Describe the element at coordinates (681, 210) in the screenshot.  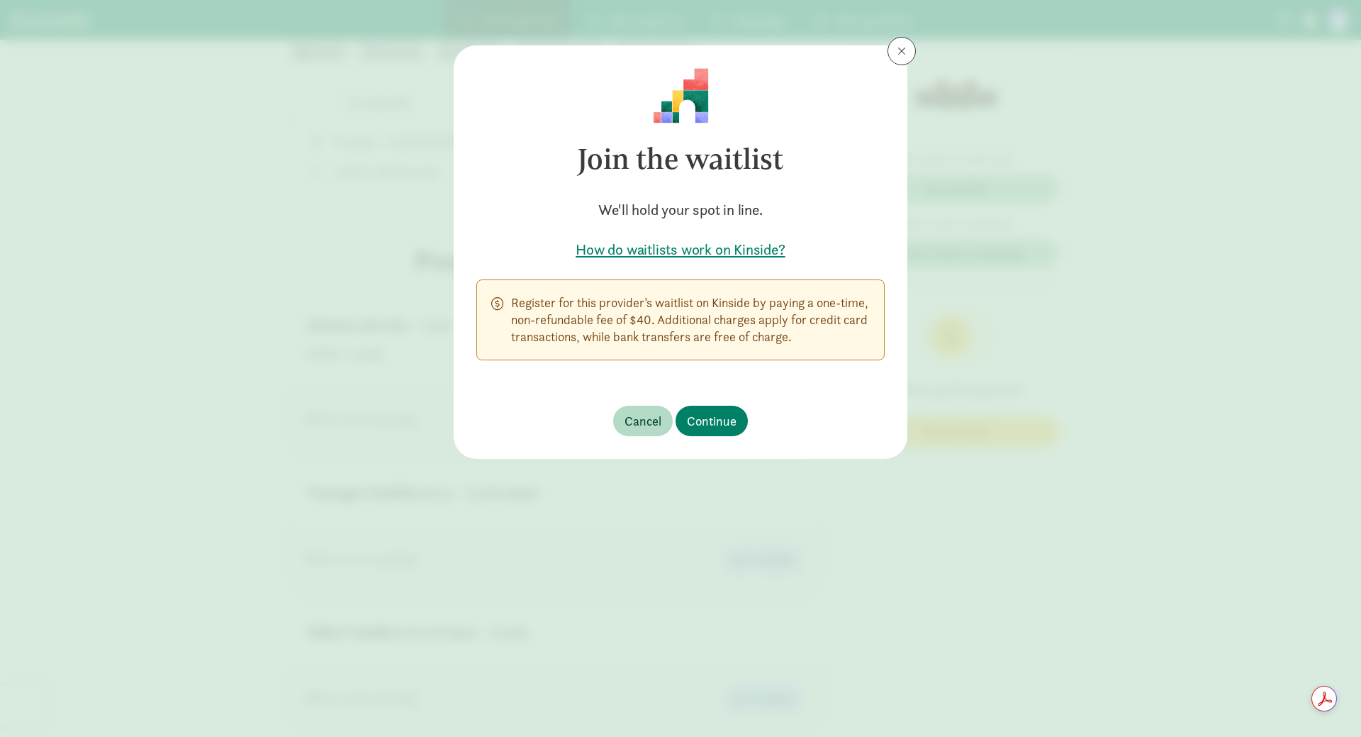
I see `h5: We'll hold your spot in line.` at that location.